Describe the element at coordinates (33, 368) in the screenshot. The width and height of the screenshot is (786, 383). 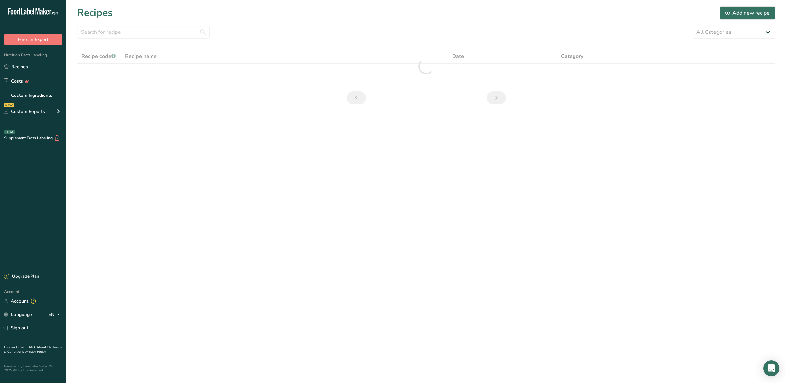
I see `div: Powered By FoodLabelMaker © 2025 All Rights Reserved` at that location.